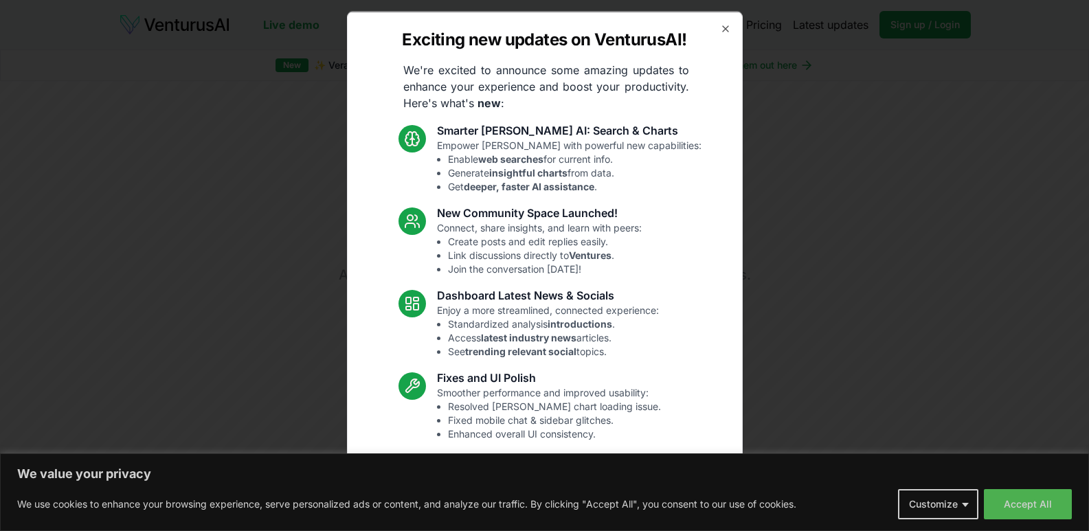  What do you see at coordinates (545, 255) in the screenshot?
I see `li: Link discussions directly to .` at bounding box center [545, 255].